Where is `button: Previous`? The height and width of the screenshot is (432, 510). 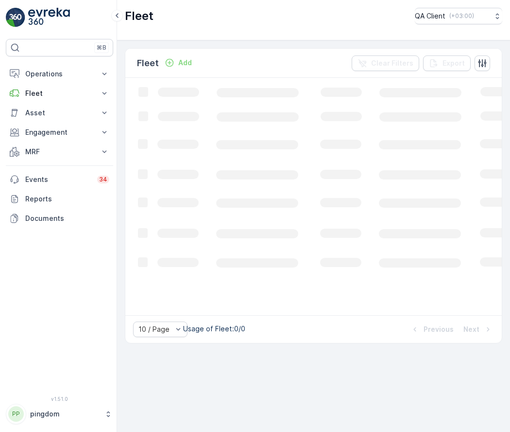
button: Previous is located at coordinates (432, 329).